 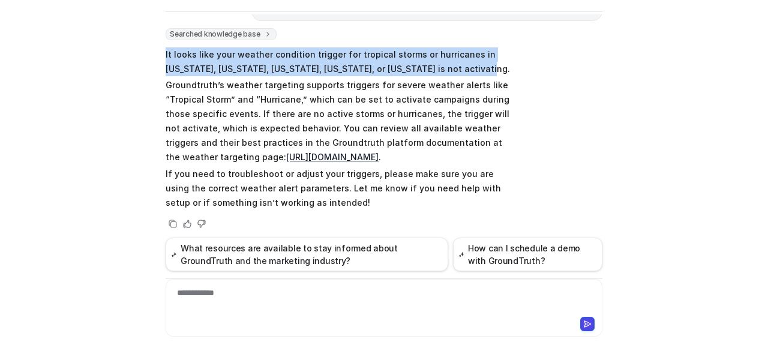 What do you see at coordinates (221, 34) in the screenshot?
I see `span: Searched knowledge base` at bounding box center [221, 34].